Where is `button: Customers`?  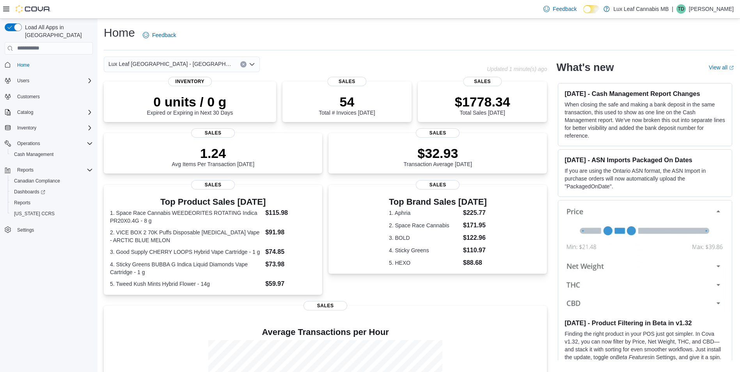 button: Customers is located at coordinates (49, 96).